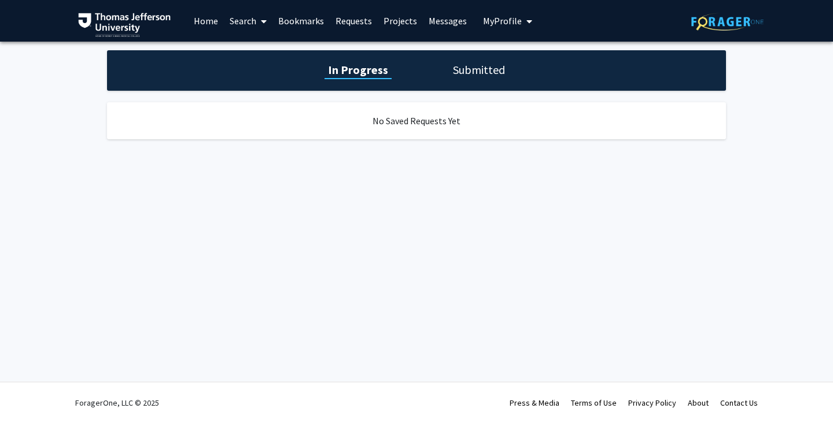 The height and width of the screenshot is (423, 833). Describe the element at coordinates (358, 70) in the screenshot. I see `h1: In Progress` at that location.